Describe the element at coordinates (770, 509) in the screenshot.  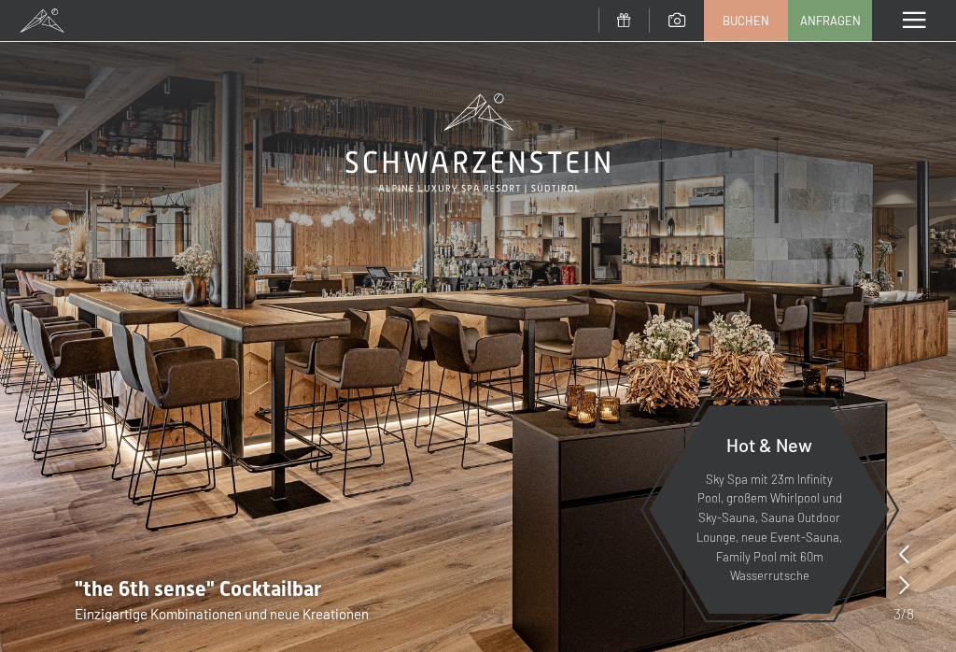
I see `a: Hot & New Sky Spa mit 23m Infinity Pool, großem Whirlpool und Sky-Sauna, Sauna Outdoor Lounge, ne...` at that location.